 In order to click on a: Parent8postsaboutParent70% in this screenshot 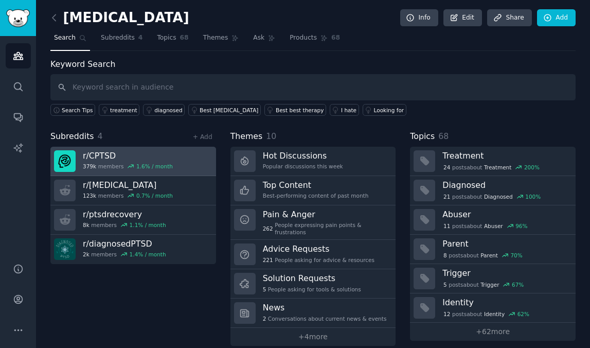, I will do `click(492, 249)`.